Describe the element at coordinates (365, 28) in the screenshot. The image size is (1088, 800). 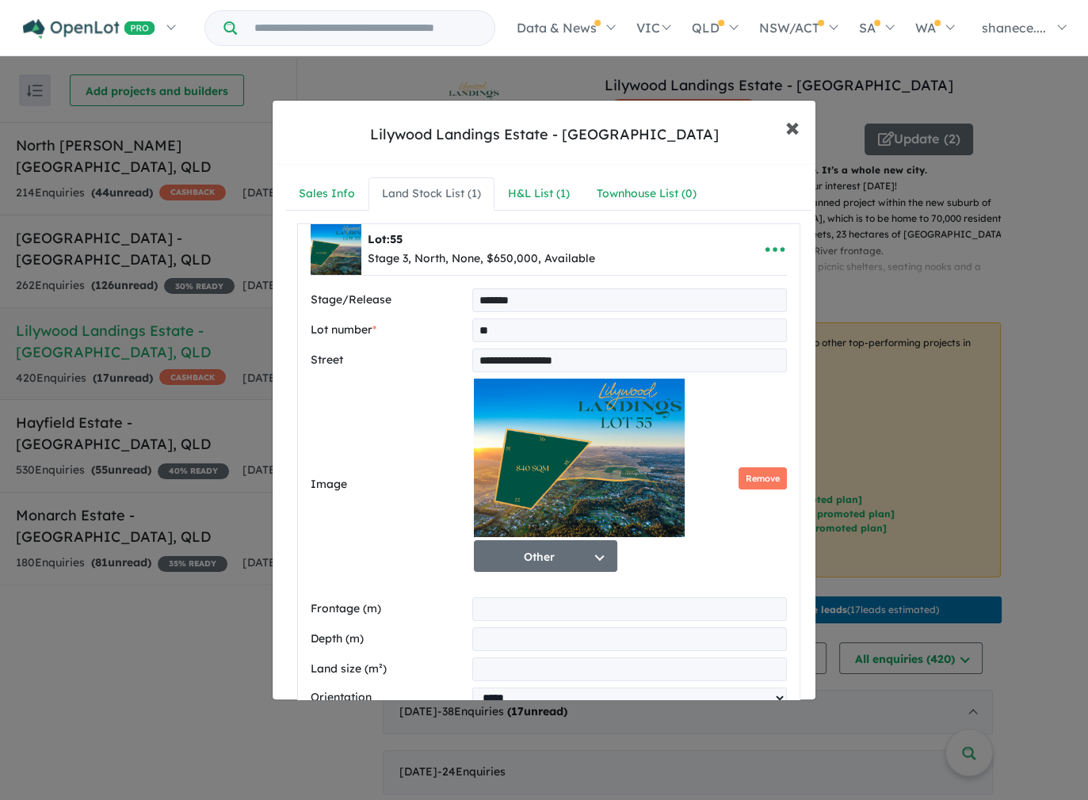
I see `input: Try estate name, suburb, builder or developer` at that location.